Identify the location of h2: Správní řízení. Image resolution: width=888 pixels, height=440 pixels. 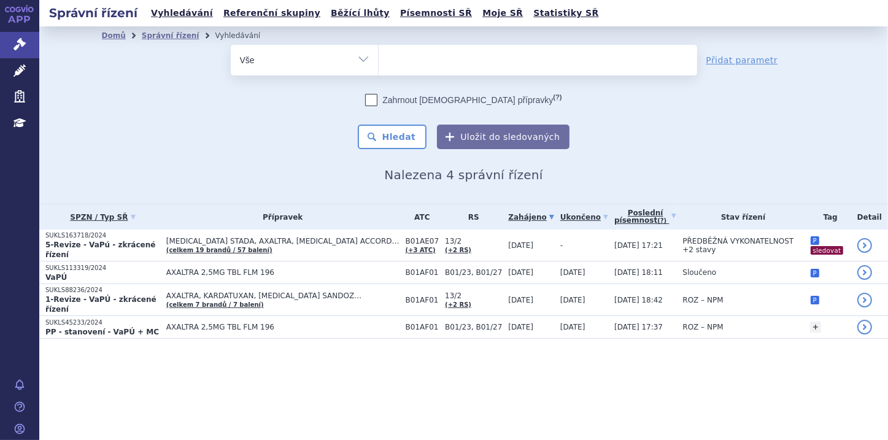
(93, 13).